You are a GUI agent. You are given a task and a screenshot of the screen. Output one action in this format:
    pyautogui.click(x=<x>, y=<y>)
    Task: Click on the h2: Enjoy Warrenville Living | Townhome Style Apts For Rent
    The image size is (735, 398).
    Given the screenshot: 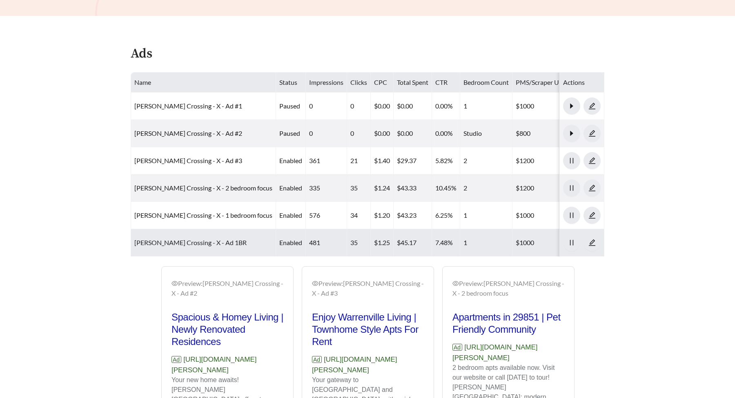 What is the action you would take?
    pyautogui.click(x=368, y=330)
    